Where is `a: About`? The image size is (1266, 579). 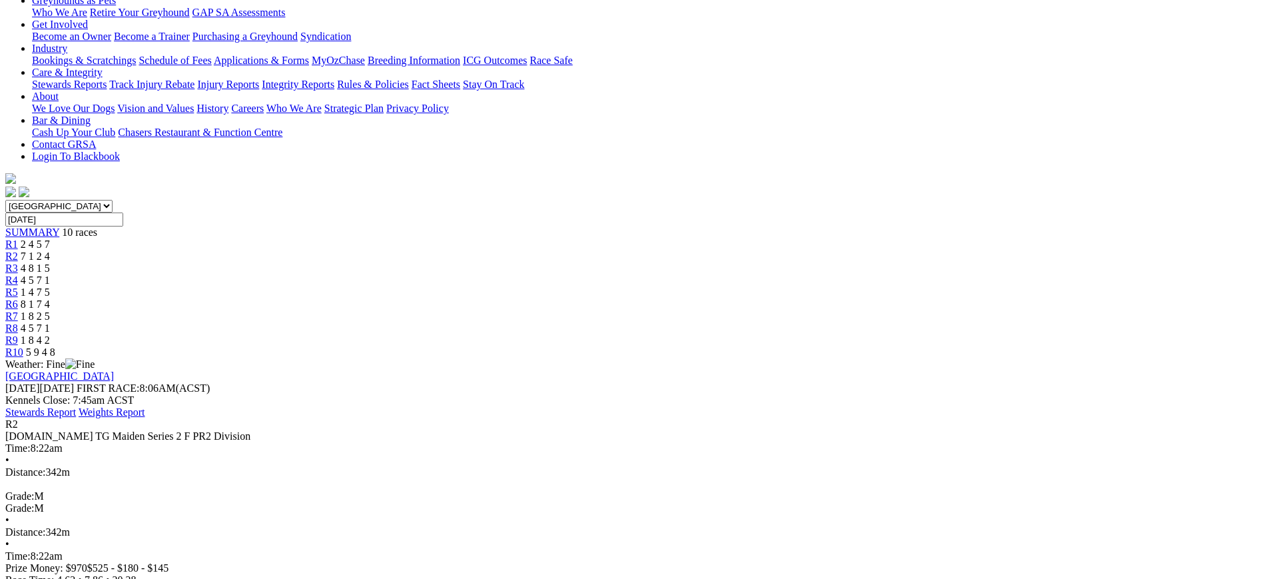
a: About is located at coordinates (45, 96).